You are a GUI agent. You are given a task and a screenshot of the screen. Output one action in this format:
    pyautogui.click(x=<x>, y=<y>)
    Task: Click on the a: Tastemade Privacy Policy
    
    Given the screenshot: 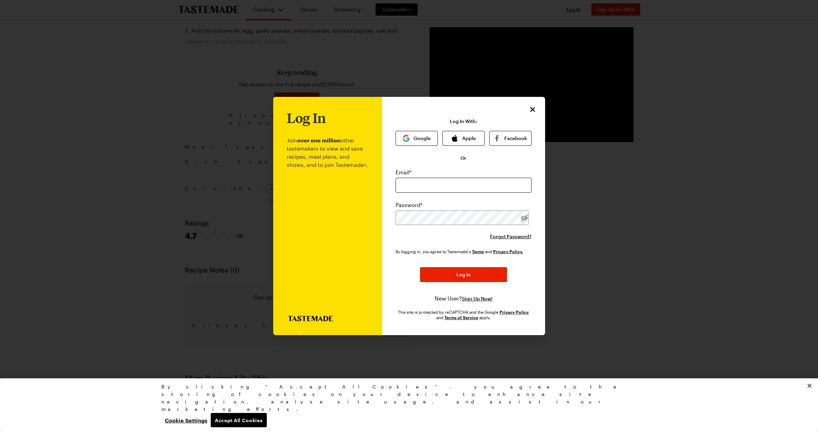 What is the action you would take?
    pyautogui.click(x=508, y=251)
    